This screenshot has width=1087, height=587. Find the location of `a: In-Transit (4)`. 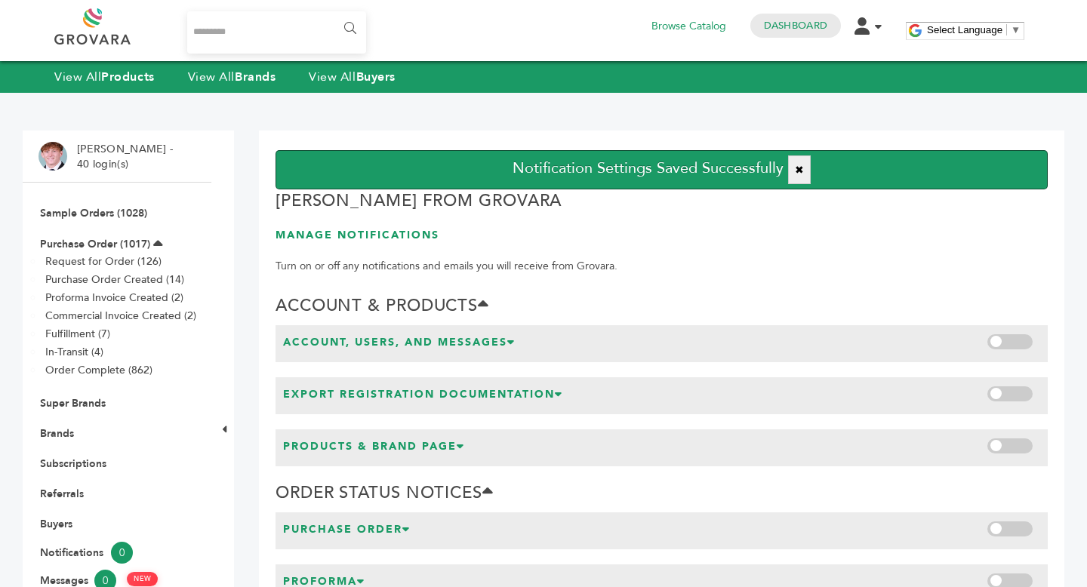

a: In-Transit (4) is located at coordinates (74, 352).